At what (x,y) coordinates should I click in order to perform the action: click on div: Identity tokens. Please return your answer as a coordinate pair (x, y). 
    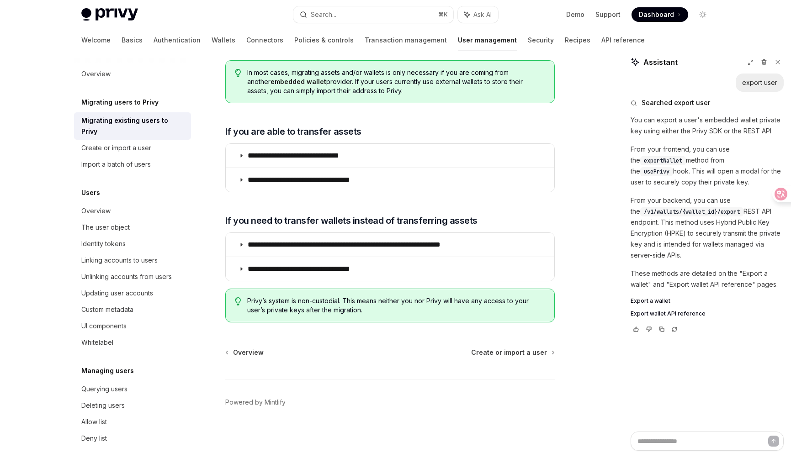
    Looking at the image, I should click on (103, 244).